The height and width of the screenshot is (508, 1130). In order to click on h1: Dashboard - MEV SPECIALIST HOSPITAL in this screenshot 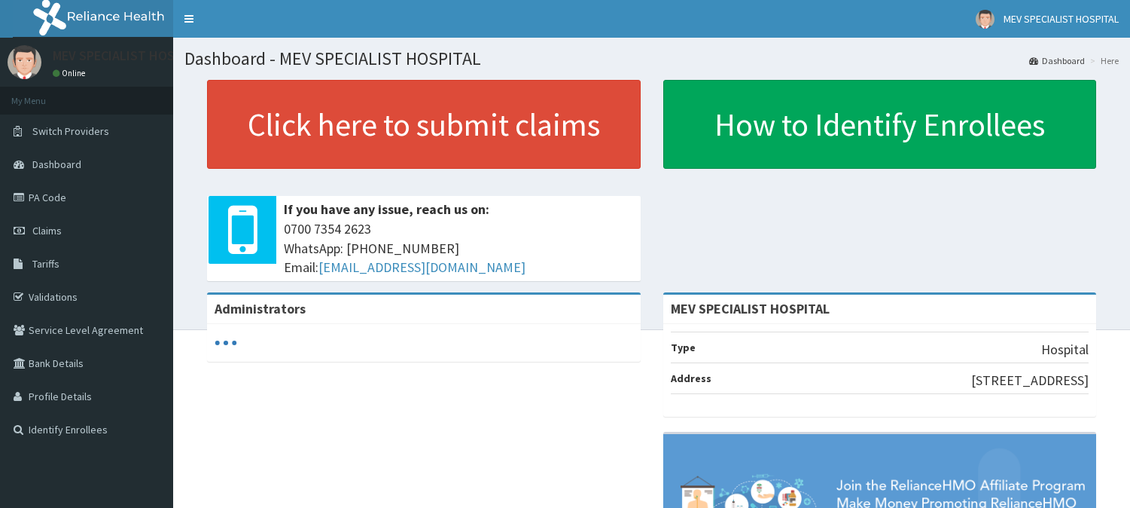, I will do `click(651, 59)`.